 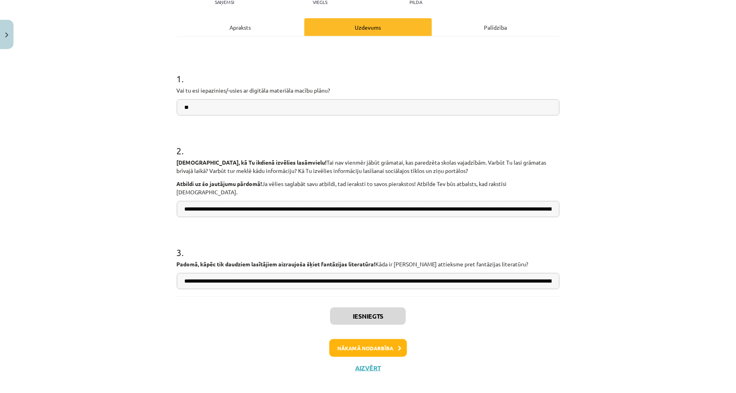 What do you see at coordinates (368, 90) in the screenshot?
I see `p: Vai tu esi iepazinies/-usies ar digitāla materiāla macību plānu?` at bounding box center [368, 90].